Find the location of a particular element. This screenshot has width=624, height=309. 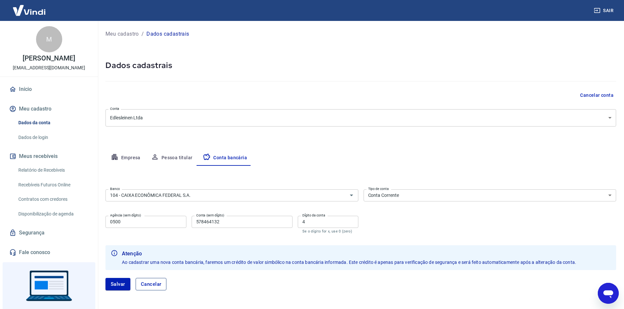

button: Meu cadastro is located at coordinates (49, 109).